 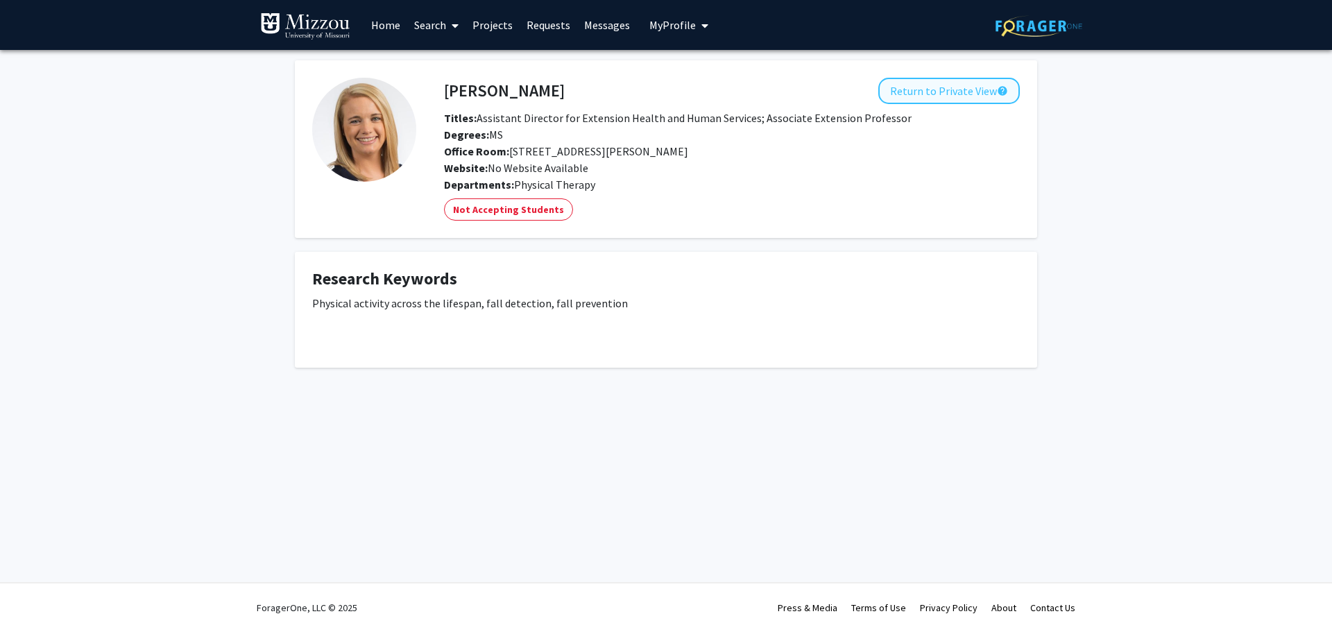 What do you see at coordinates (473, 135) in the screenshot?
I see `span: MS` at bounding box center [473, 135].